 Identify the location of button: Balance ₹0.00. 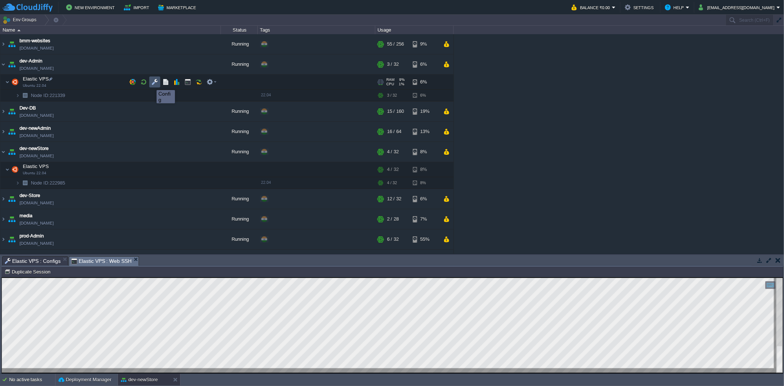
(592, 7).